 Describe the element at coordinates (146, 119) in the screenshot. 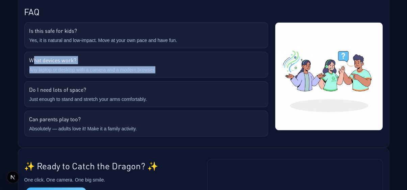

I see `div: Can parents play too?` at that location.